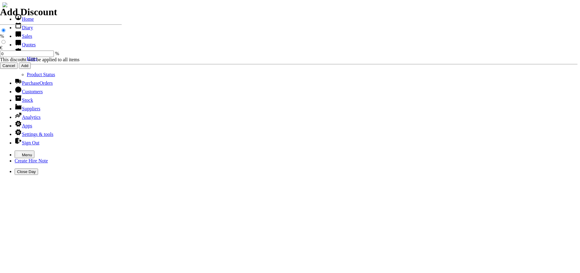 This screenshot has width=580, height=273. I want to click on a: Create Hire Note, so click(31, 160).